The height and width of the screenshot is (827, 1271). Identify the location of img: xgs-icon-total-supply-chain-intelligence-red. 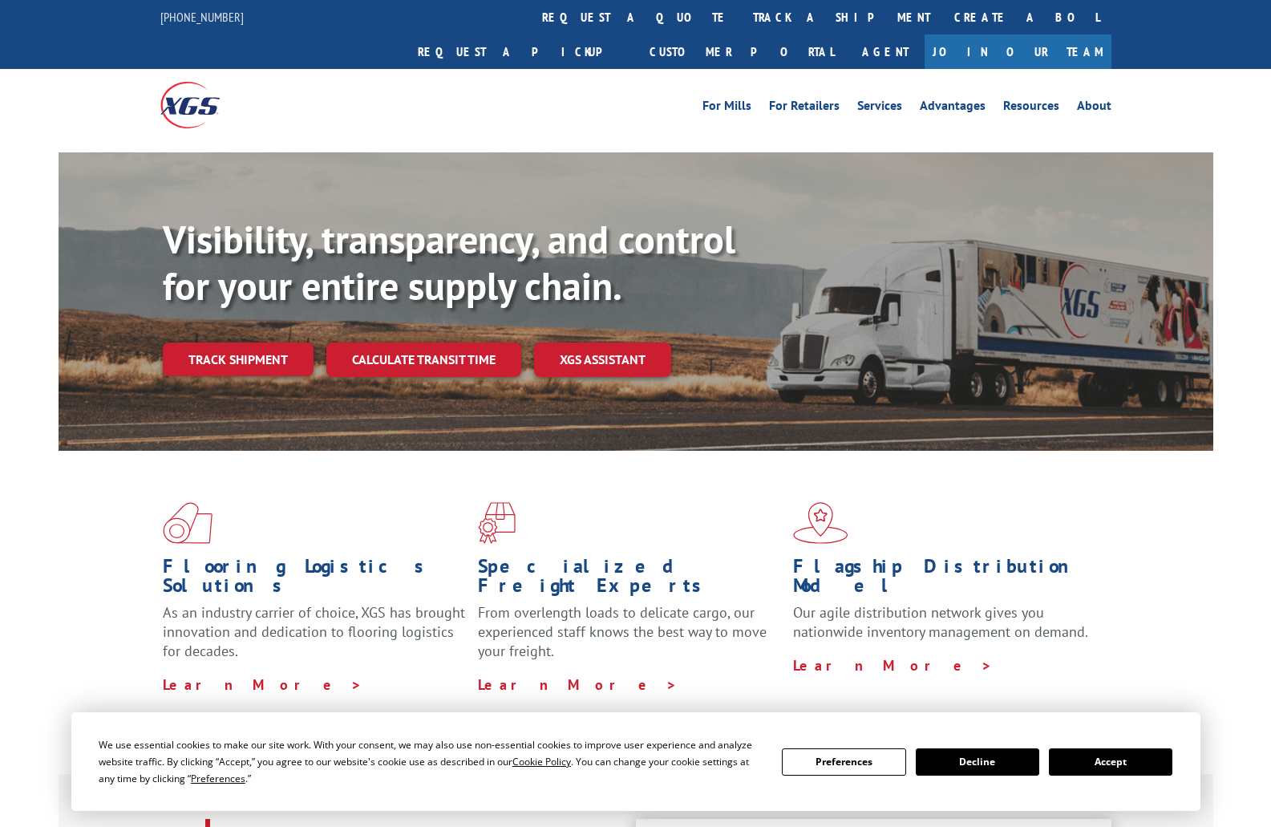
(188, 523).